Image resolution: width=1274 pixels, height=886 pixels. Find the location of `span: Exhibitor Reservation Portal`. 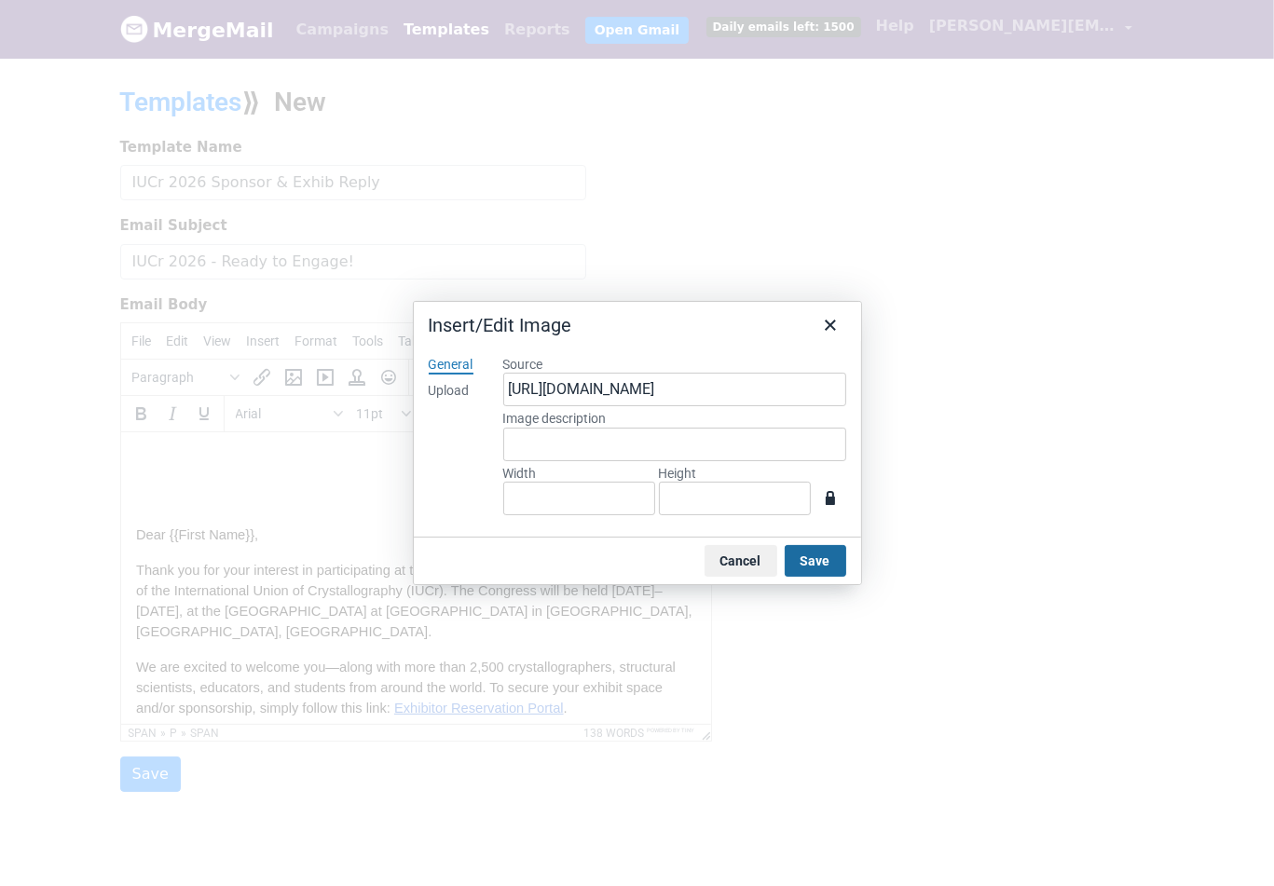

span: Exhibitor Reservation Portal is located at coordinates (358, 276).